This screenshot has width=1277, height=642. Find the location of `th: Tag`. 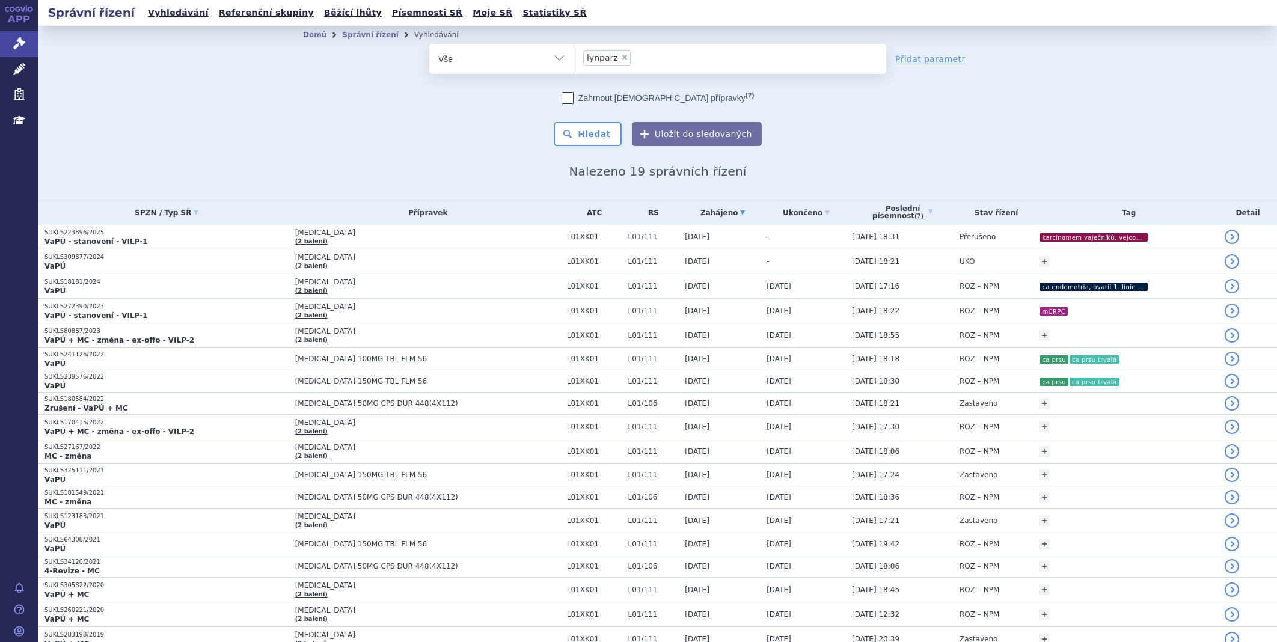

th: Tag is located at coordinates (1125, 212).